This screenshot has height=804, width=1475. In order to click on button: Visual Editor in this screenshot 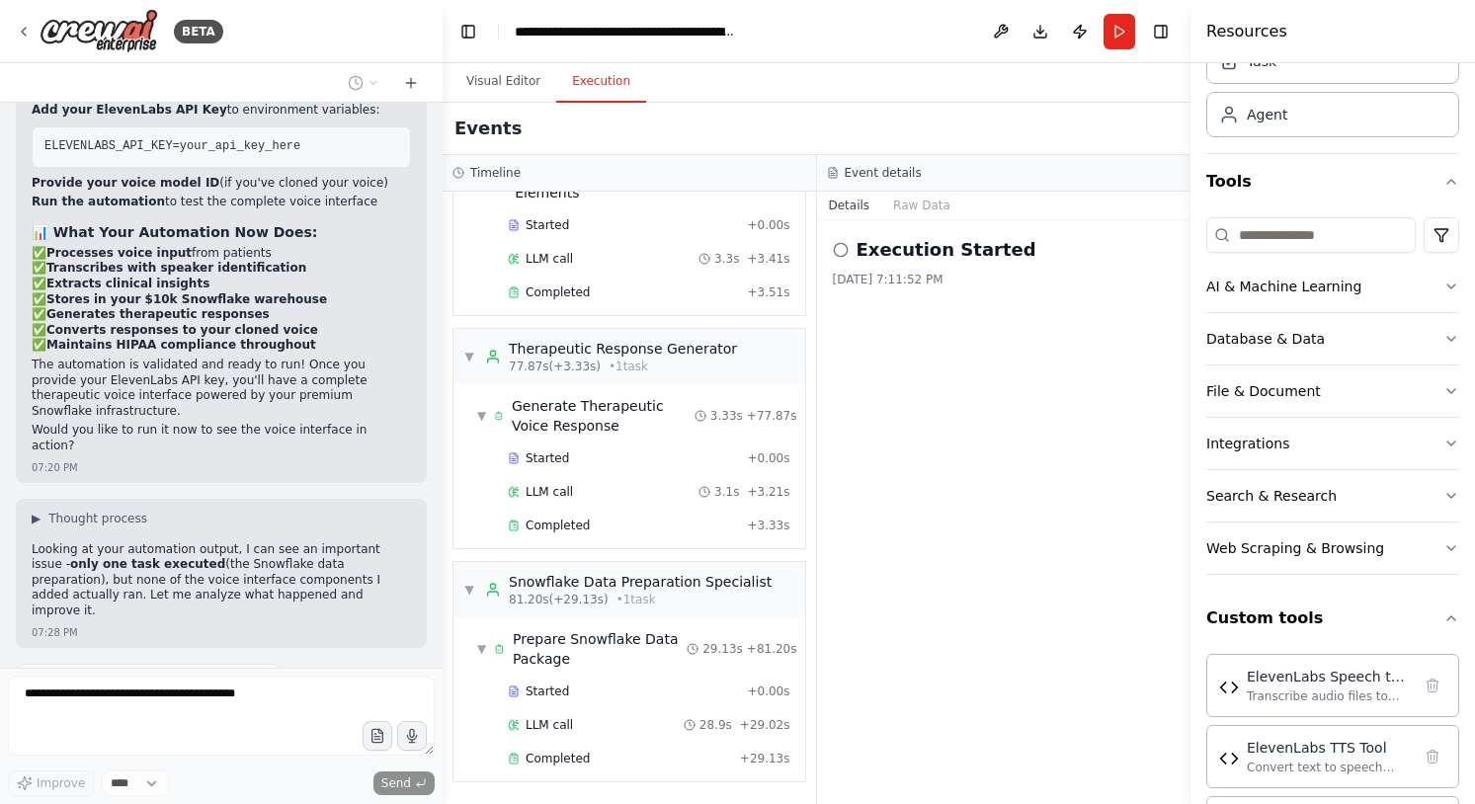, I will do `click(503, 82)`.